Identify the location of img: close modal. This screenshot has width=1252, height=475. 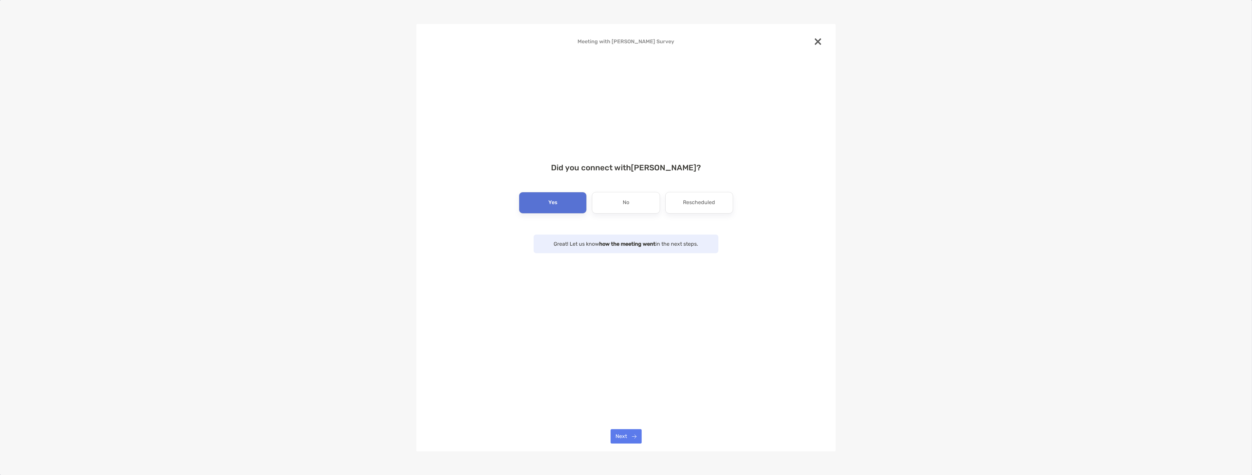
(818, 42).